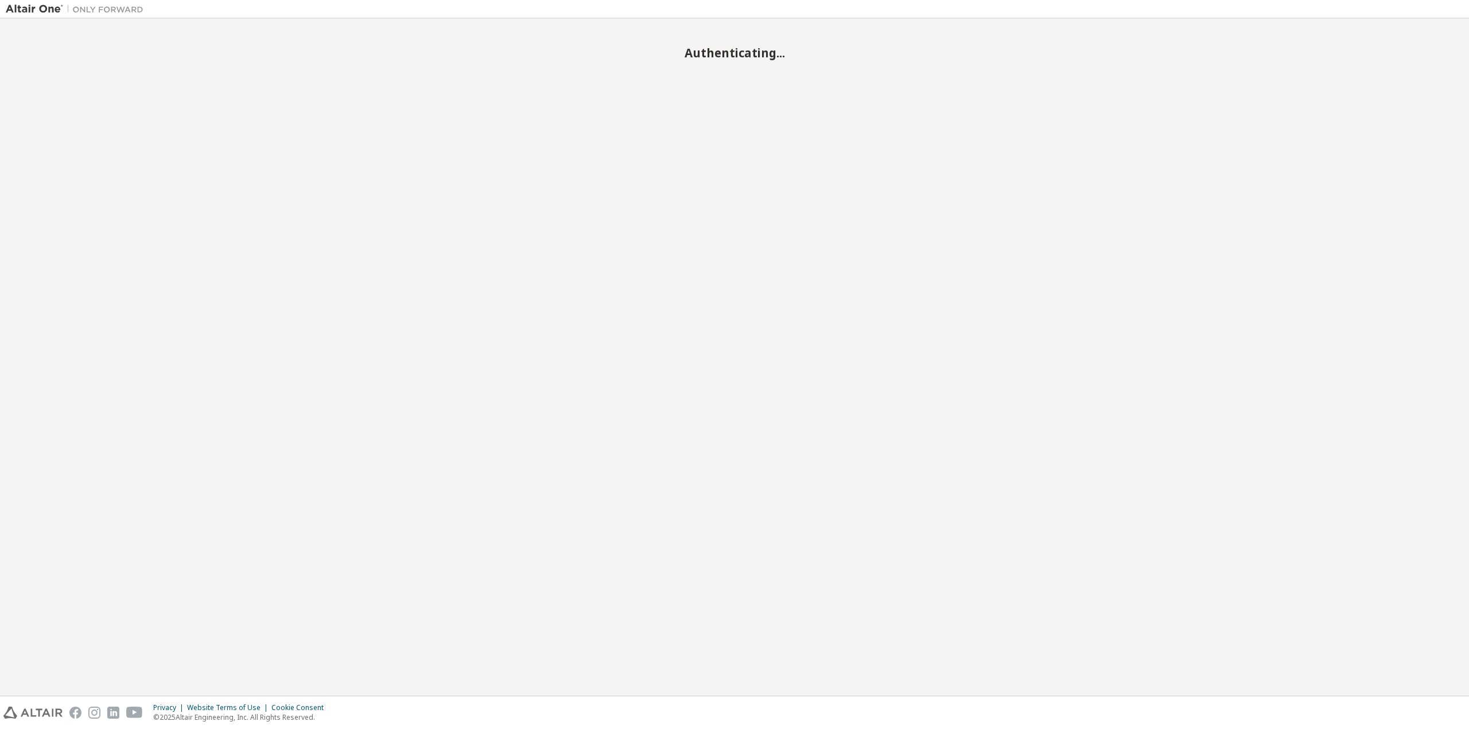 This screenshot has height=729, width=1469. I want to click on img: facebook.svg, so click(75, 713).